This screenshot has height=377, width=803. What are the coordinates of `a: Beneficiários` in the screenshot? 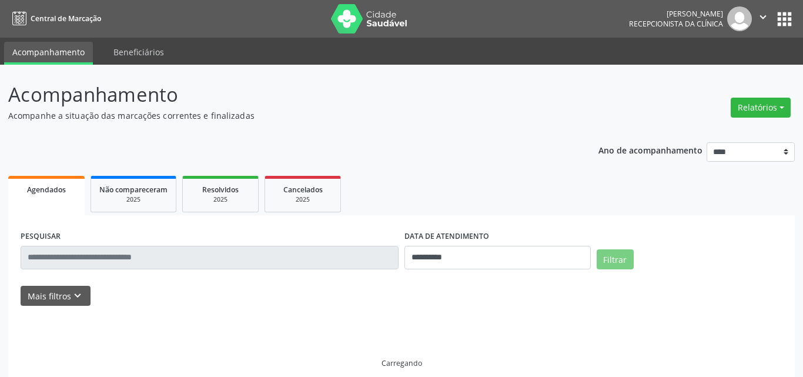 It's located at (139, 52).